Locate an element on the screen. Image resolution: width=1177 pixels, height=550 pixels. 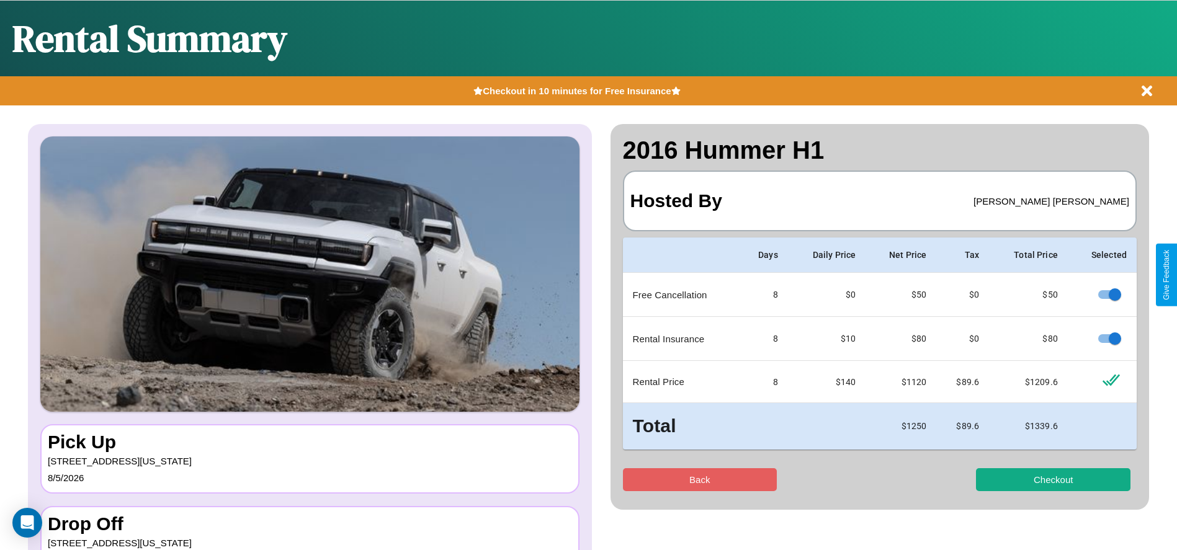
h1: Rental Summary is located at coordinates (149, 38).